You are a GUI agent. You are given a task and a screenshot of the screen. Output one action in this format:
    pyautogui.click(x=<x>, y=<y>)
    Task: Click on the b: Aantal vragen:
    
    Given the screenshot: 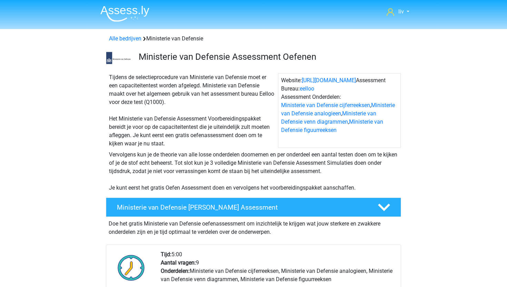 What is the action you would take?
    pyautogui.click(x=178, y=262)
    